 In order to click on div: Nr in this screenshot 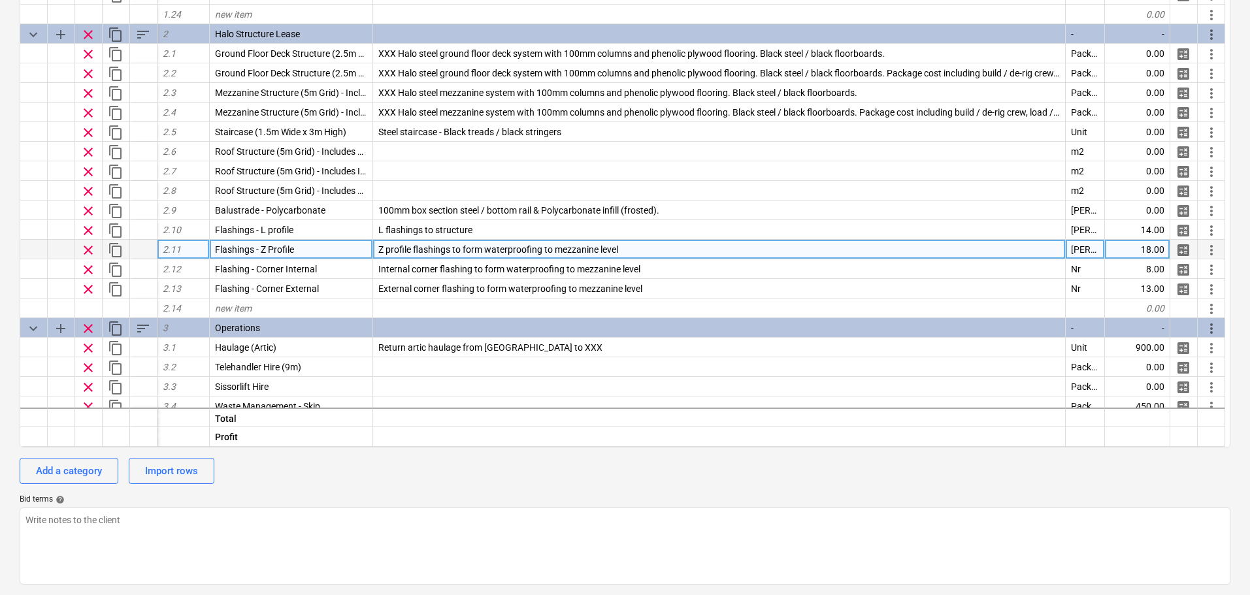, I will do `click(1085, 289)`.